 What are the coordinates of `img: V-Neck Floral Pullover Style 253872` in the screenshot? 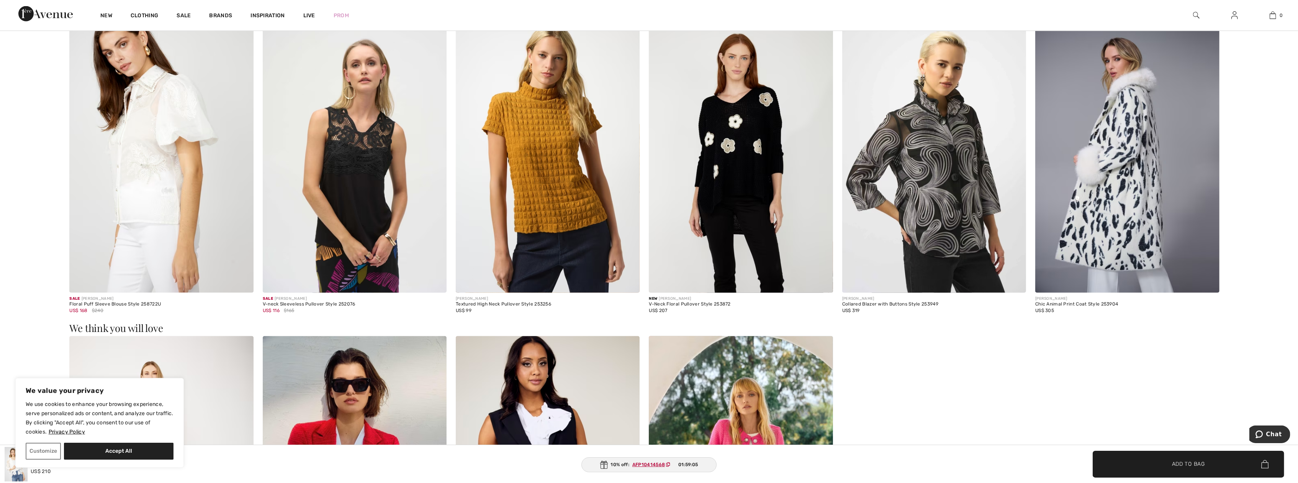 It's located at (741, 154).